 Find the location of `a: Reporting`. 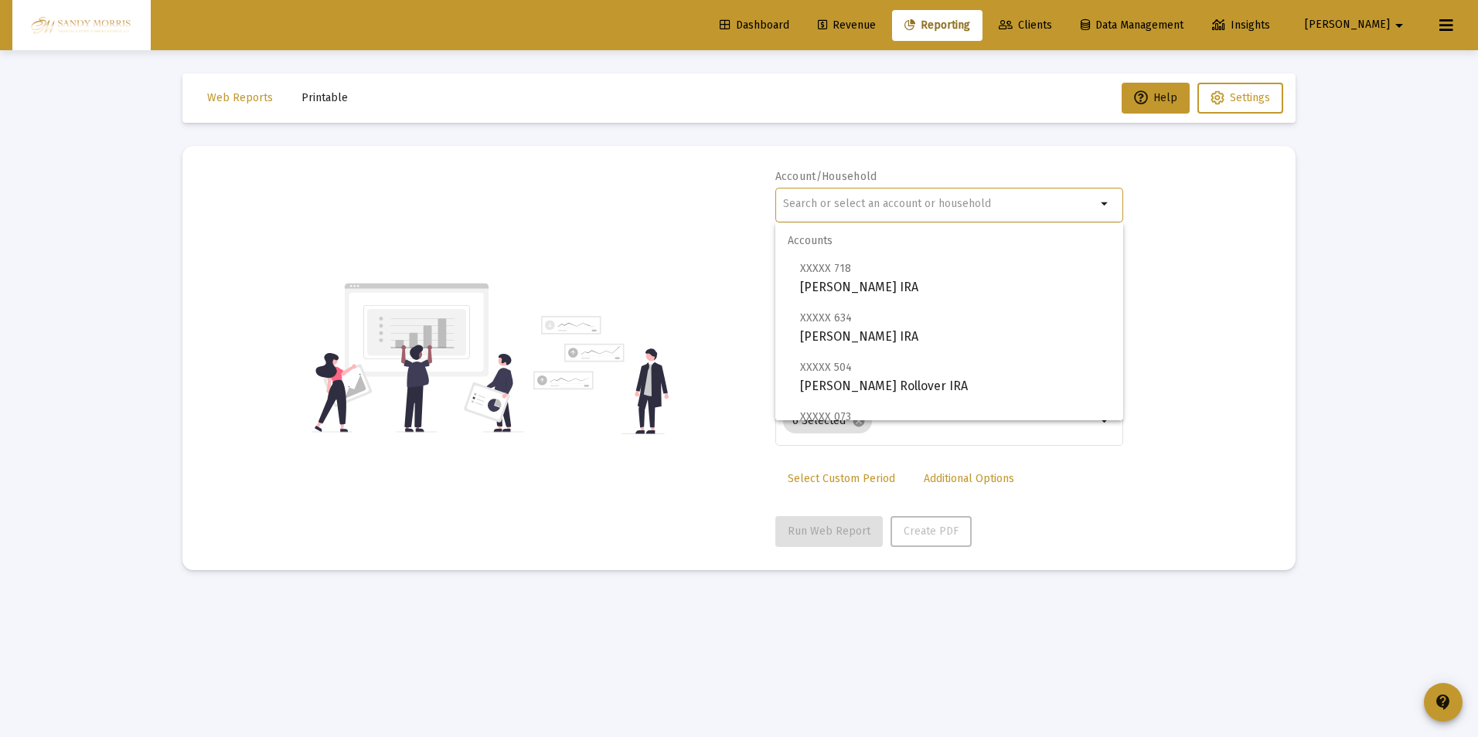

a: Reporting is located at coordinates (937, 26).